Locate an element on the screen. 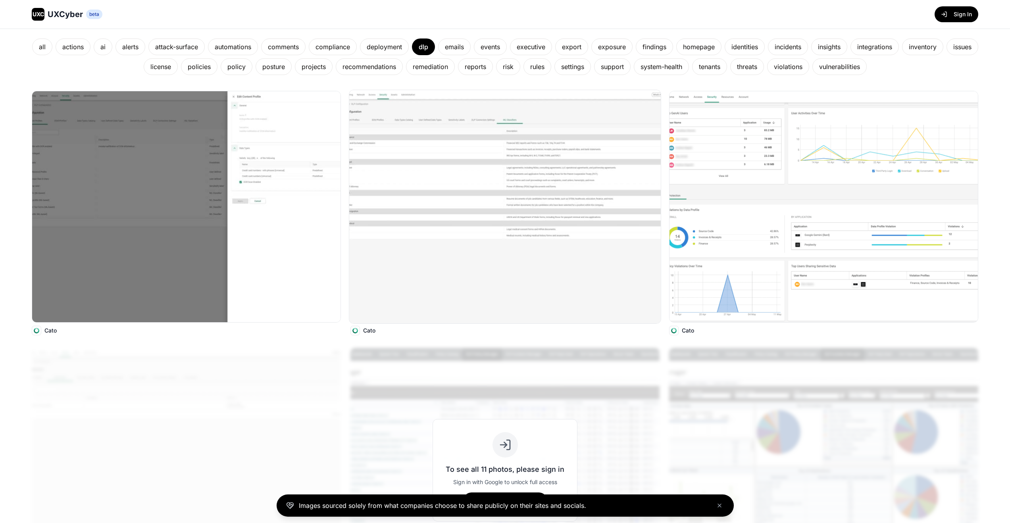 This screenshot has height=523, width=1010. div: policy is located at coordinates (236, 67).